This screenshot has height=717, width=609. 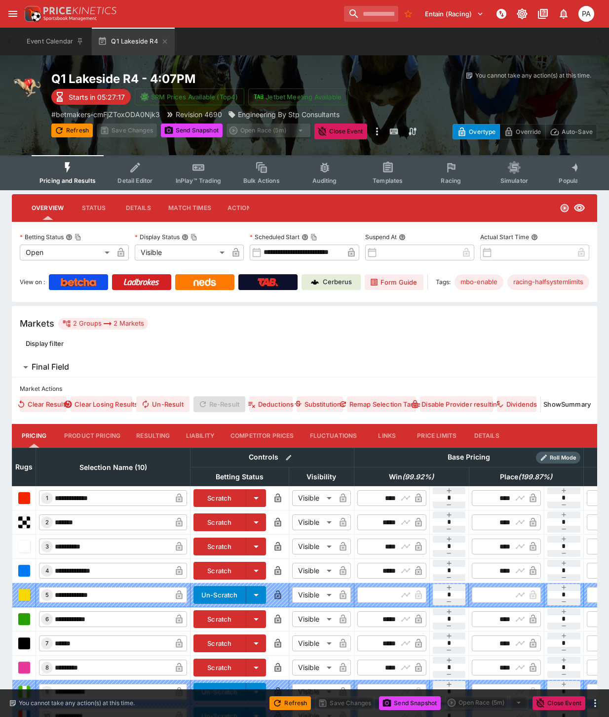 I want to click on button: Select Tenant, so click(x=454, y=14).